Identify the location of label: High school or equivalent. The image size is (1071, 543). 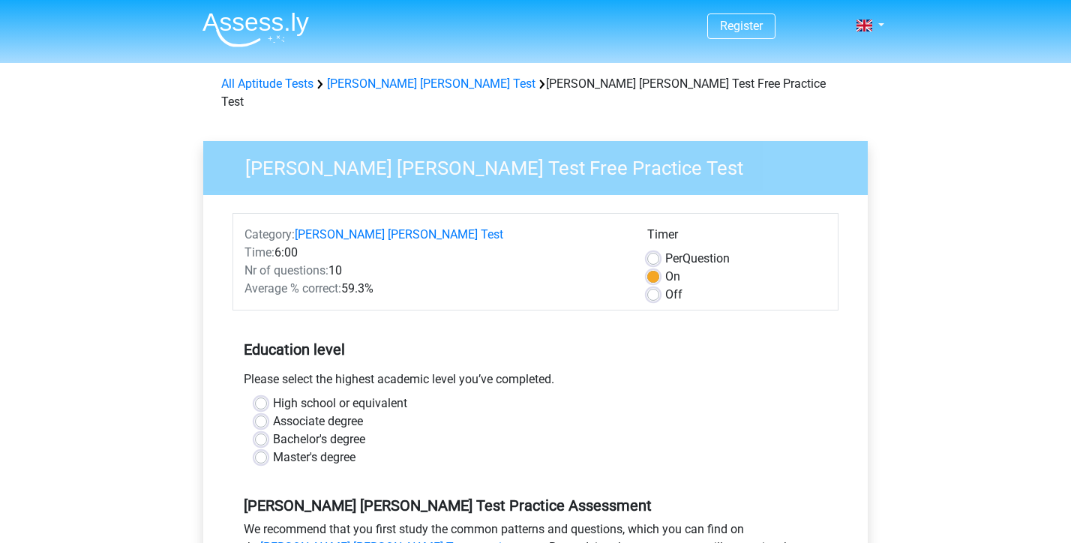
(340, 404).